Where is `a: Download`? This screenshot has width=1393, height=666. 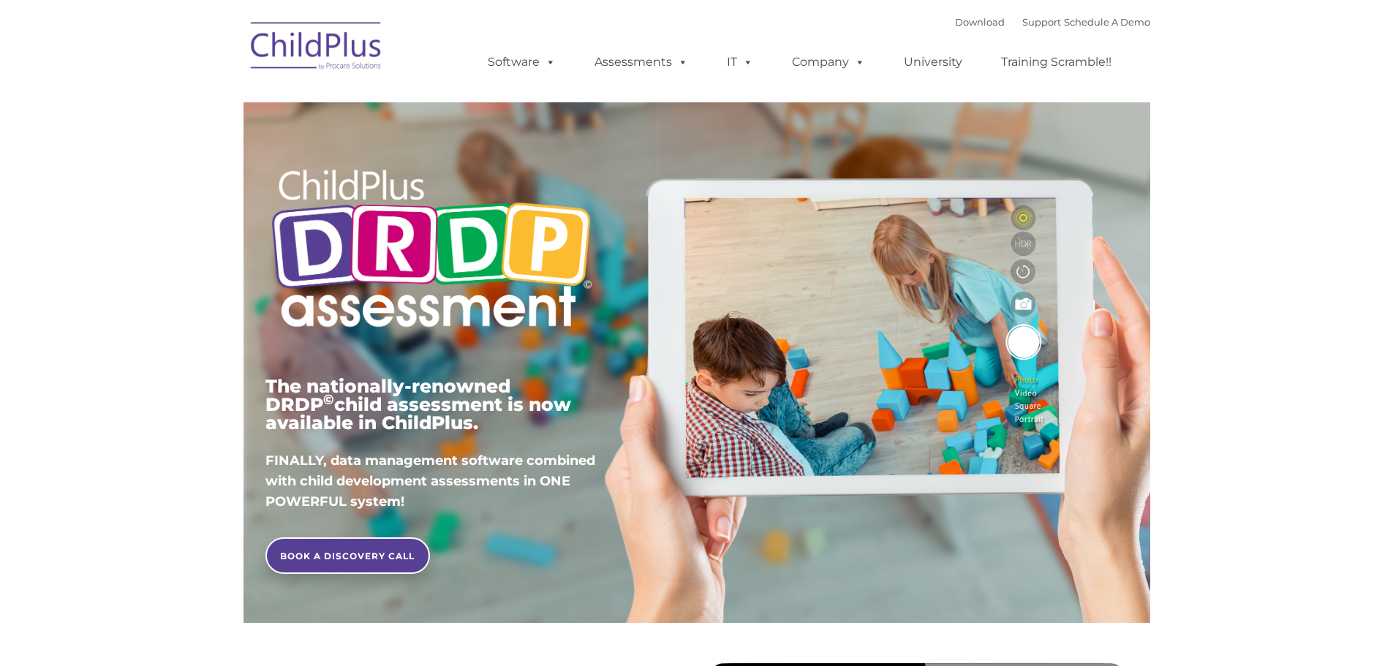
a: Download is located at coordinates (980, 22).